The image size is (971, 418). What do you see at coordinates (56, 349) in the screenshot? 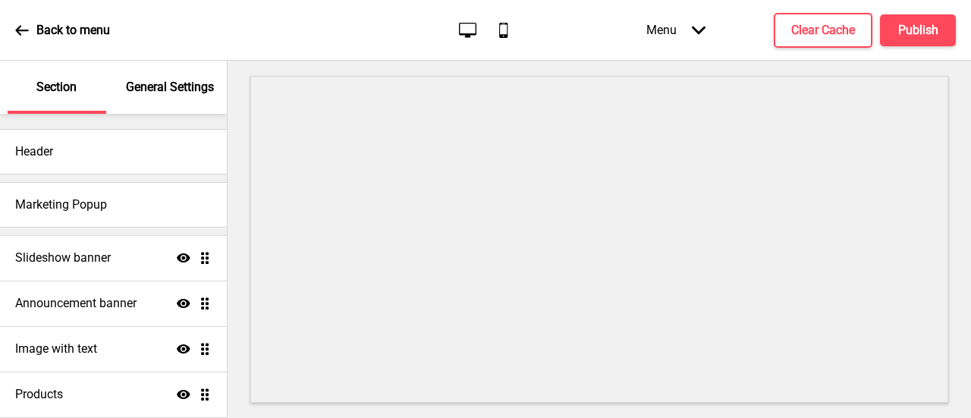
I see `h4: Image with text` at bounding box center [56, 349].